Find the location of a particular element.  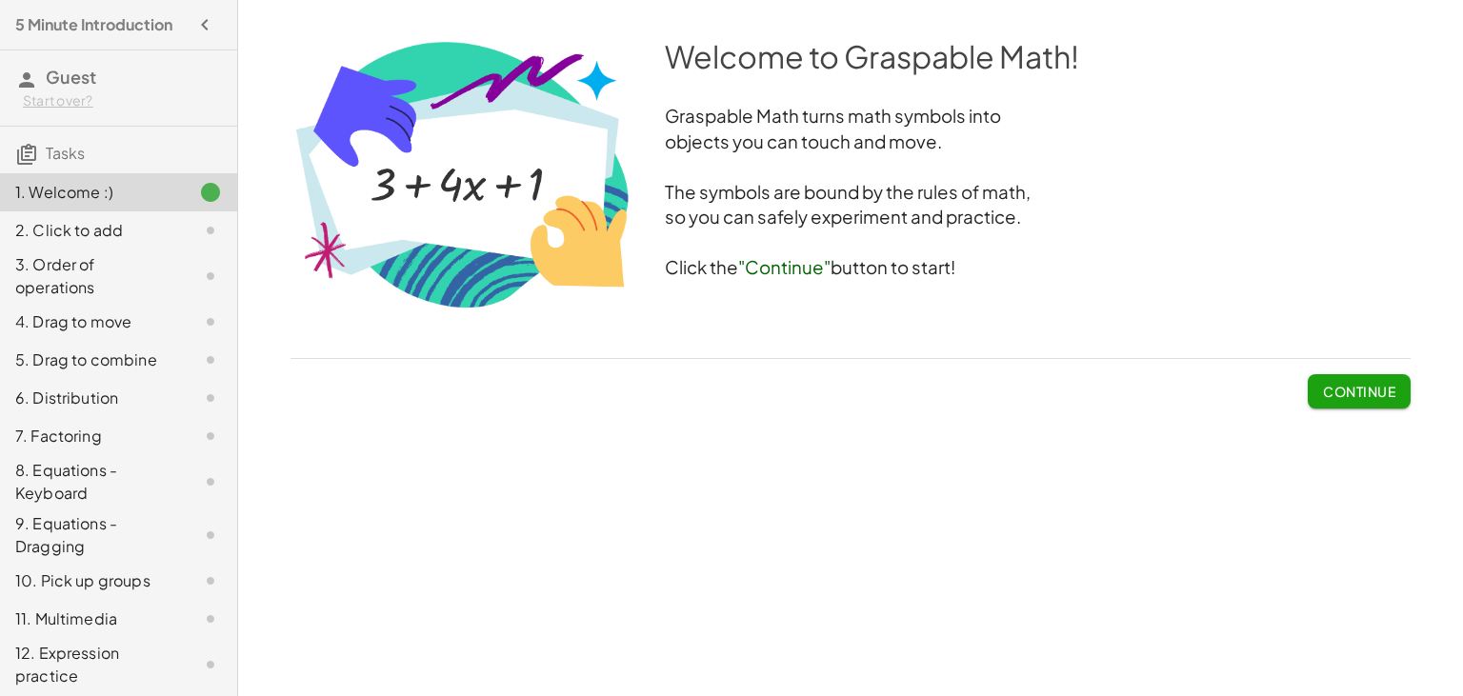

div: 2. Click to add is located at coordinates (91, 230).